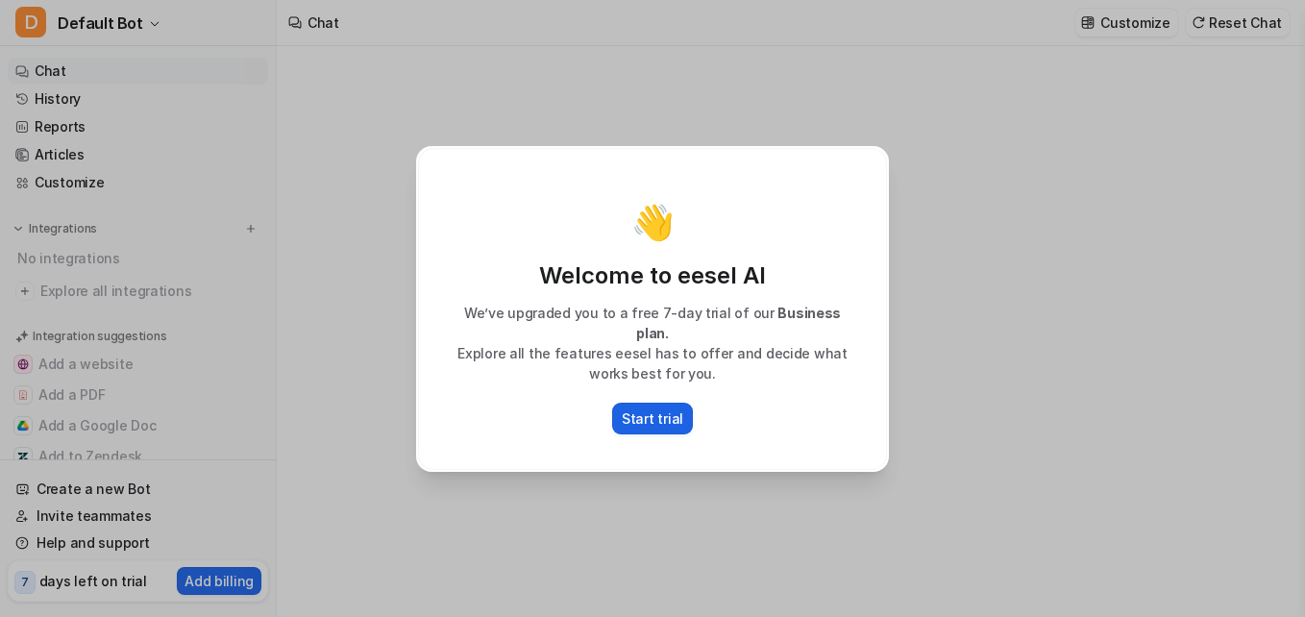 Image resolution: width=1305 pixels, height=617 pixels. What do you see at coordinates (652, 323) in the screenshot?
I see `p: We’ve upgraded you to a free 7-day trial of our` at bounding box center [652, 323].